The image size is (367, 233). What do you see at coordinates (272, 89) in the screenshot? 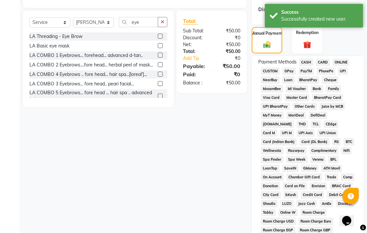
I see `span: MosamBee` at bounding box center [272, 89].